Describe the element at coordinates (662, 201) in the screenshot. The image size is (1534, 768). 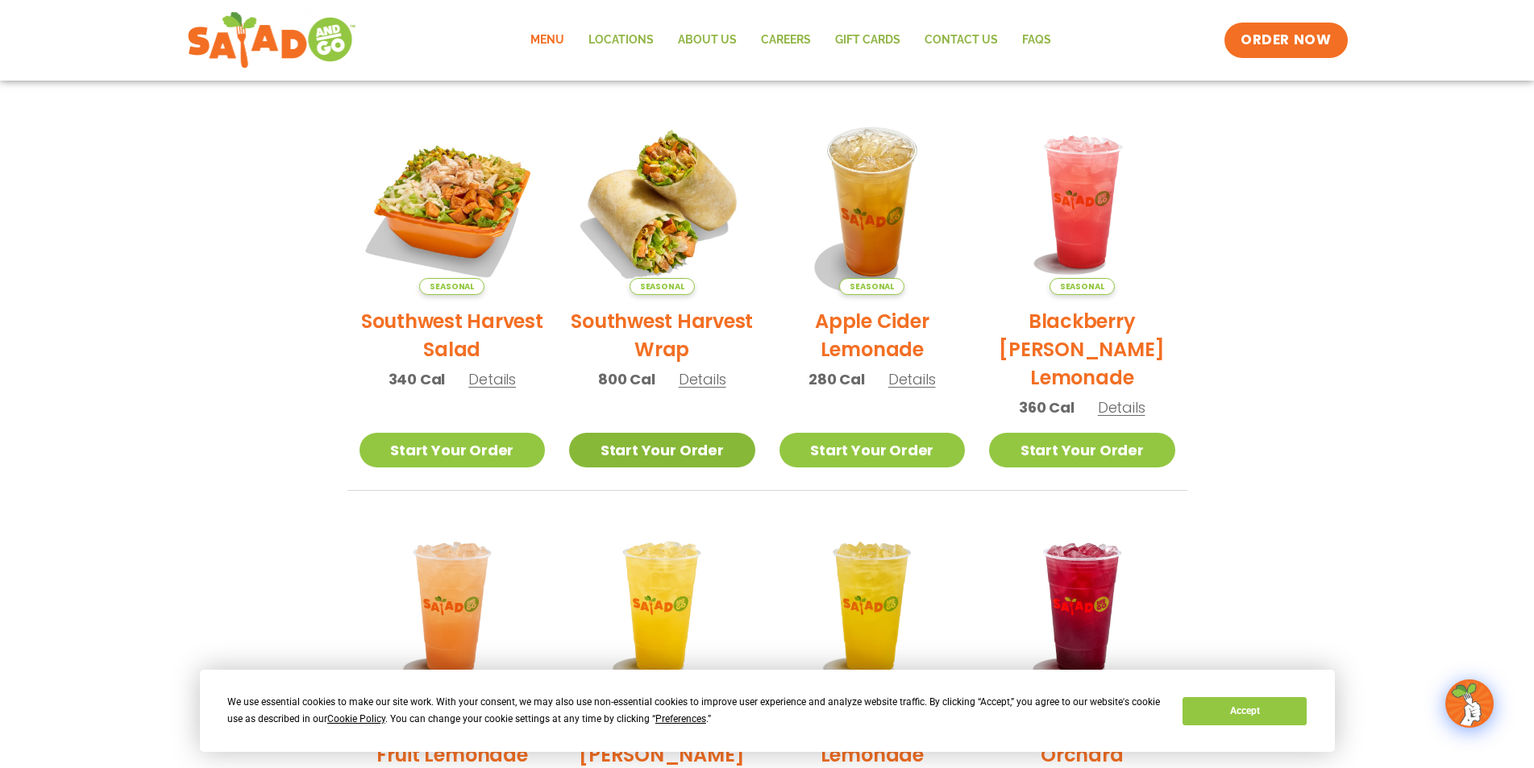
I see `img: Product photo for Southwest Harvest Wrap` at that location.